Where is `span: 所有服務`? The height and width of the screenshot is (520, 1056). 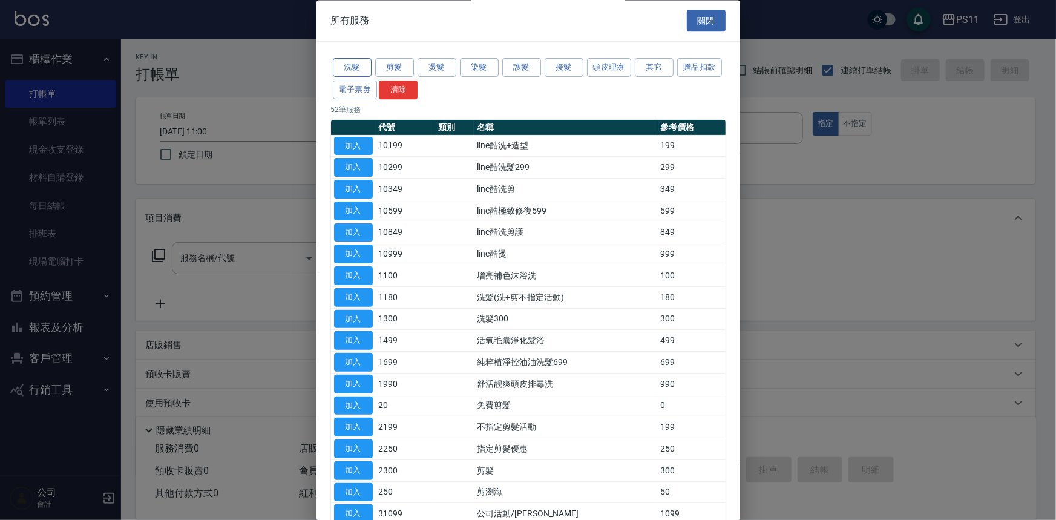
span: 所有服務 is located at coordinates (350, 21).